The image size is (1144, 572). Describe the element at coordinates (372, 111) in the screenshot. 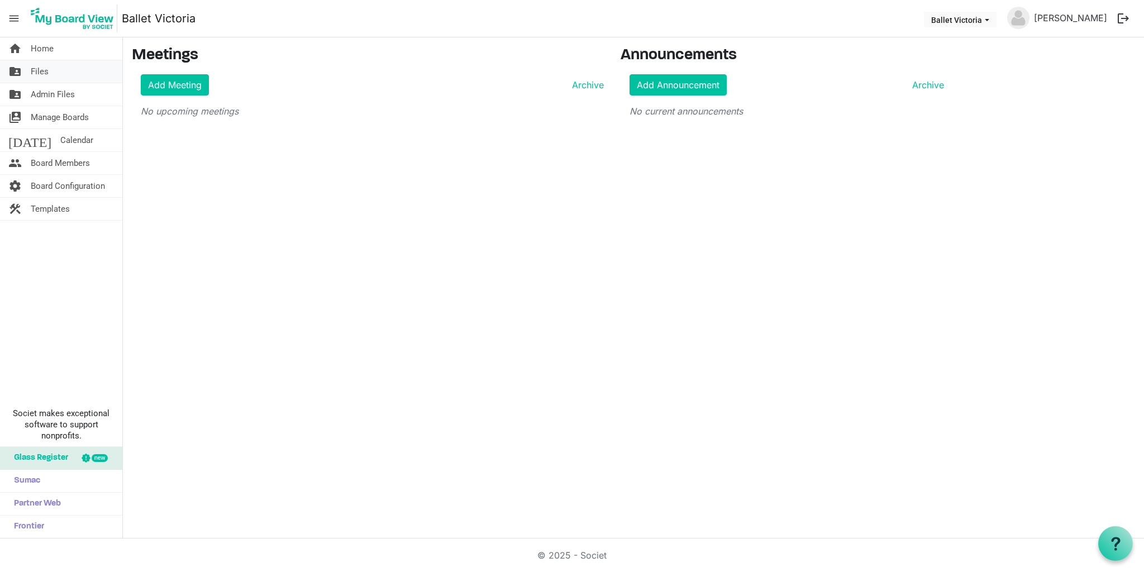

I see `p: No upcoming meetings` at that location.